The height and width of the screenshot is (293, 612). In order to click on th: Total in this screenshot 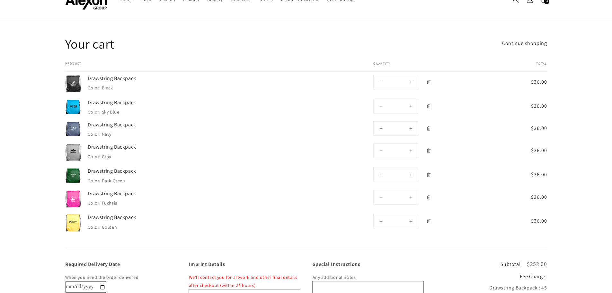, I will do `click(525, 67)`.